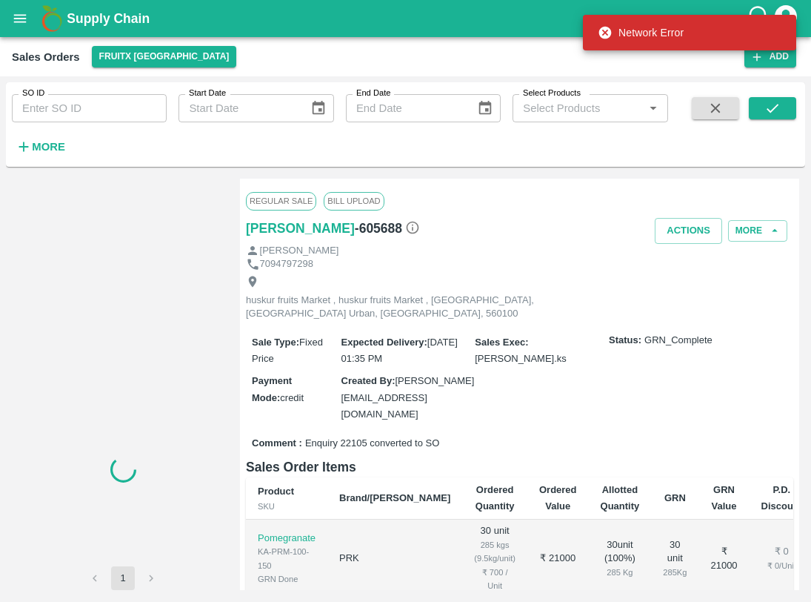 This screenshot has width=811, height=602. I want to click on div: 285 kgs (9.5kg/unit), so click(495, 551).